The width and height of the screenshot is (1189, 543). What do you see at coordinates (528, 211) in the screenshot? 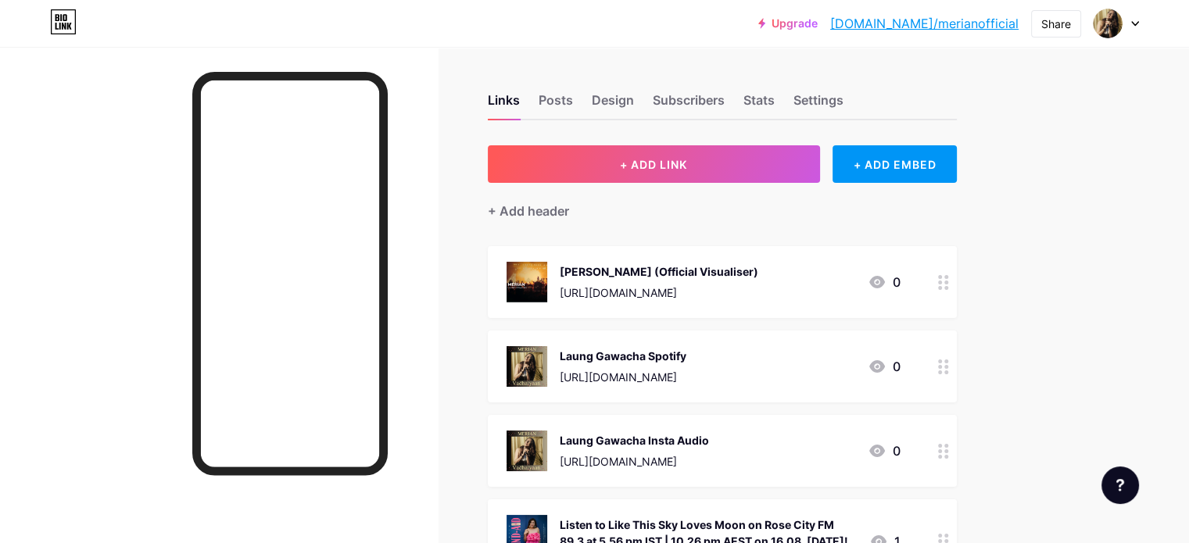
I see `div: + Add header` at bounding box center [528, 211].